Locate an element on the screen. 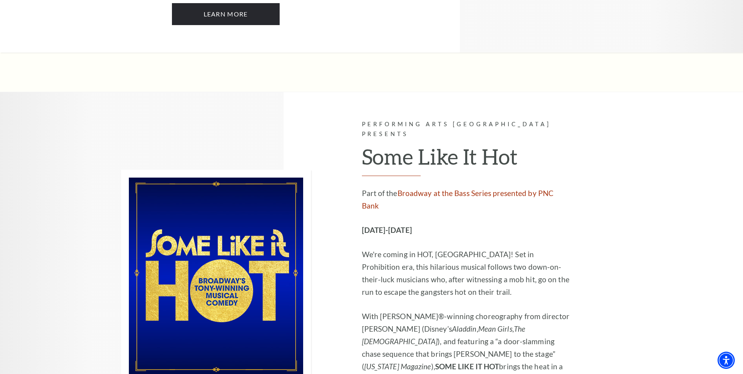  a: Learn More Back to the Future: The Musical is located at coordinates (226, 14).